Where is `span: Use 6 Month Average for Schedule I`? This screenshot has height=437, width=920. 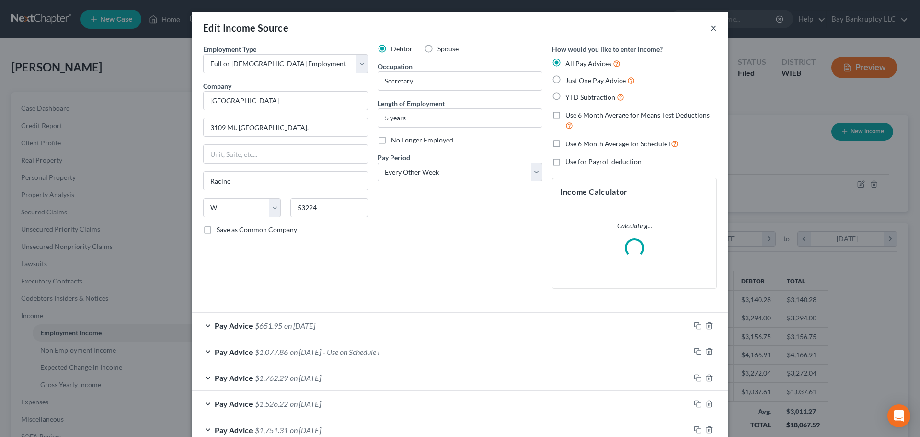
span: Use 6 Month Average for Schedule I is located at coordinates (618, 143).